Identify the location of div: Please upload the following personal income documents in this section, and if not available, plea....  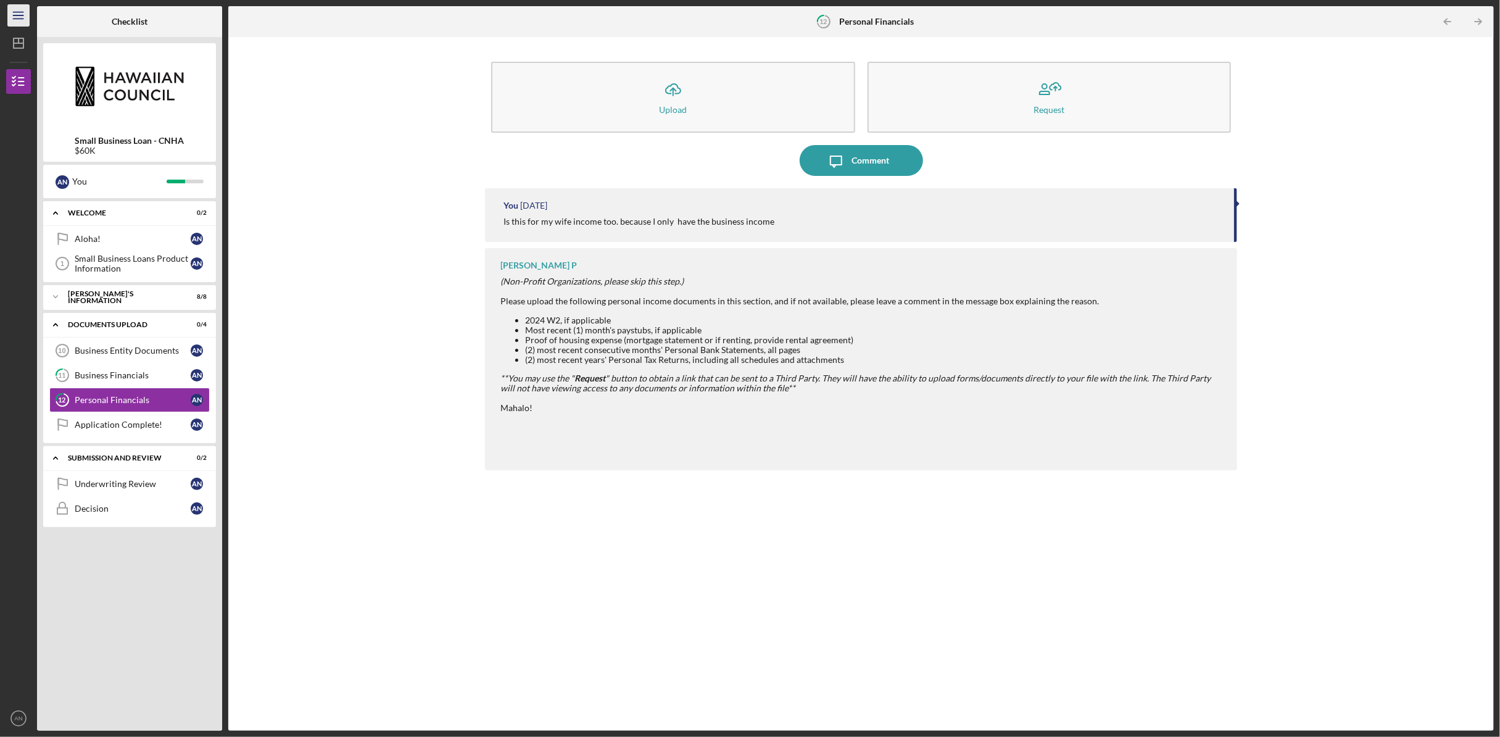
(863, 301).